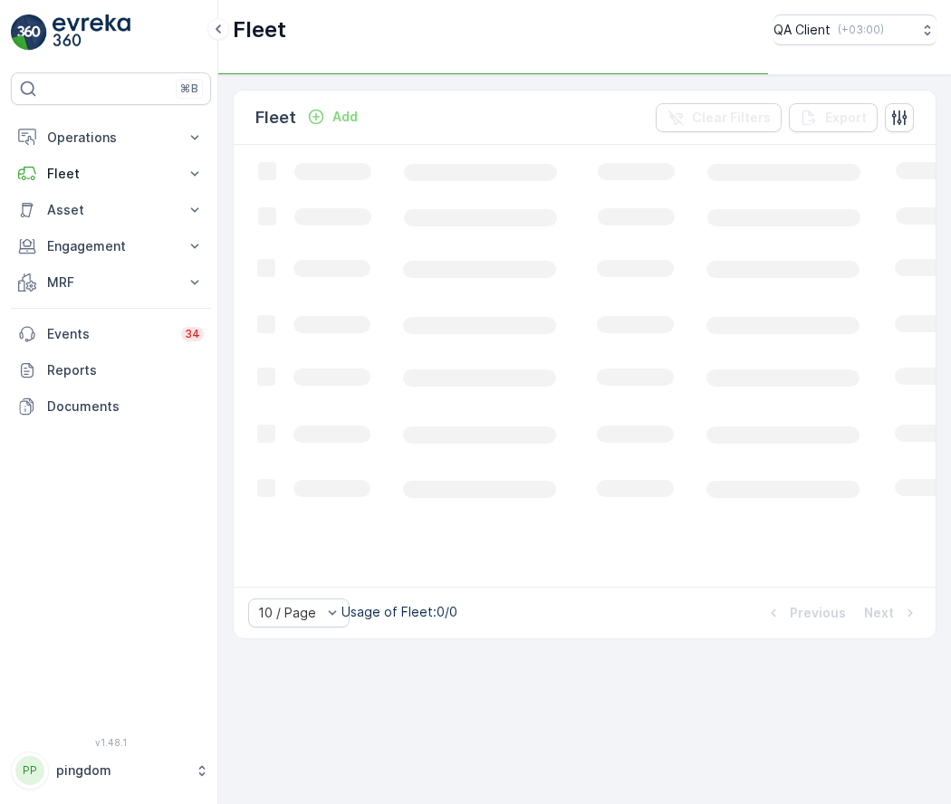 This screenshot has width=951, height=804. What do you see at coordinates (110, 210) in the screenshot?
I see `p: Asset` at bounding box center [110, 210].